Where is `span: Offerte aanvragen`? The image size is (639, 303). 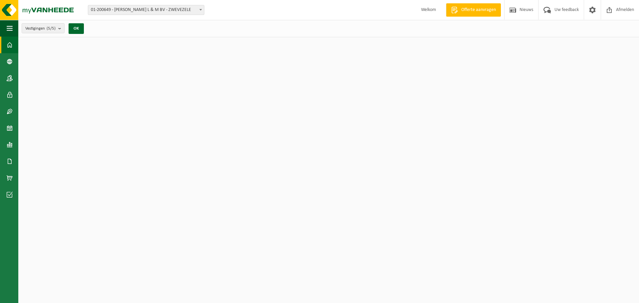
span: Offerte aanvragen is located at coordinates (478, 10).